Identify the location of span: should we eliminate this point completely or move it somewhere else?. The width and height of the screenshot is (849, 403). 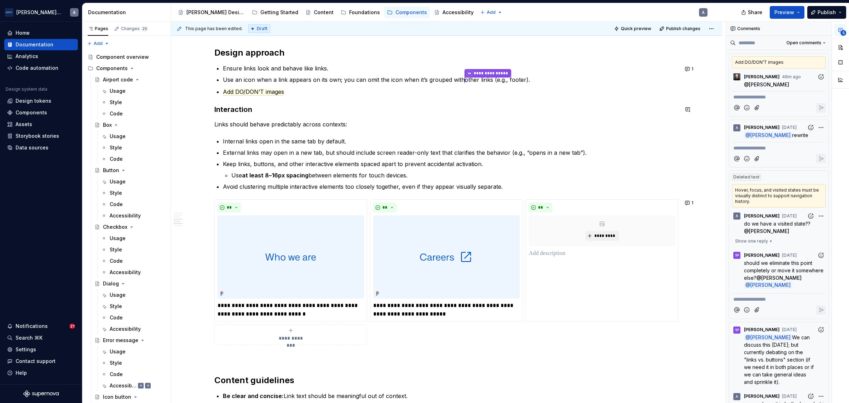
(785, 270).